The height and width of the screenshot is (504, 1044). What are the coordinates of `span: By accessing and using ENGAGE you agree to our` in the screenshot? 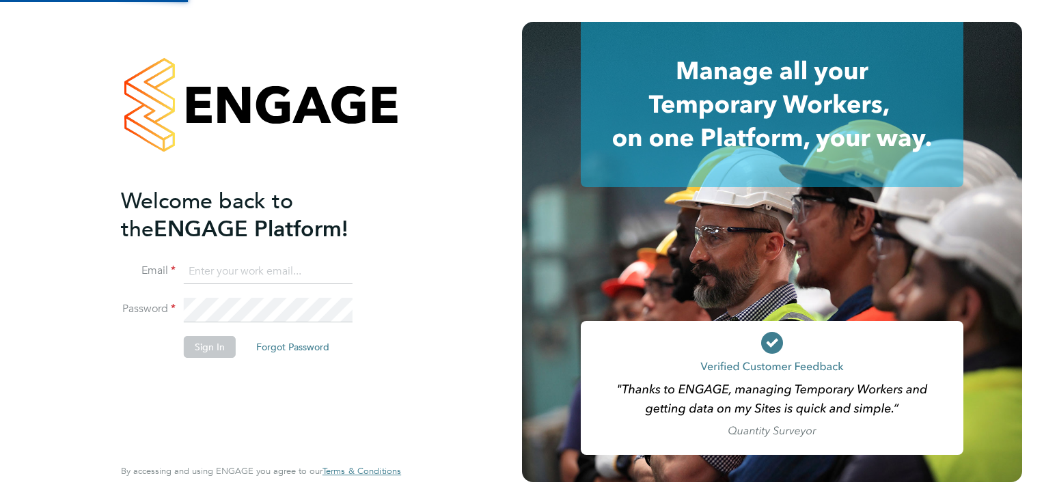 It's located at (261, 471).